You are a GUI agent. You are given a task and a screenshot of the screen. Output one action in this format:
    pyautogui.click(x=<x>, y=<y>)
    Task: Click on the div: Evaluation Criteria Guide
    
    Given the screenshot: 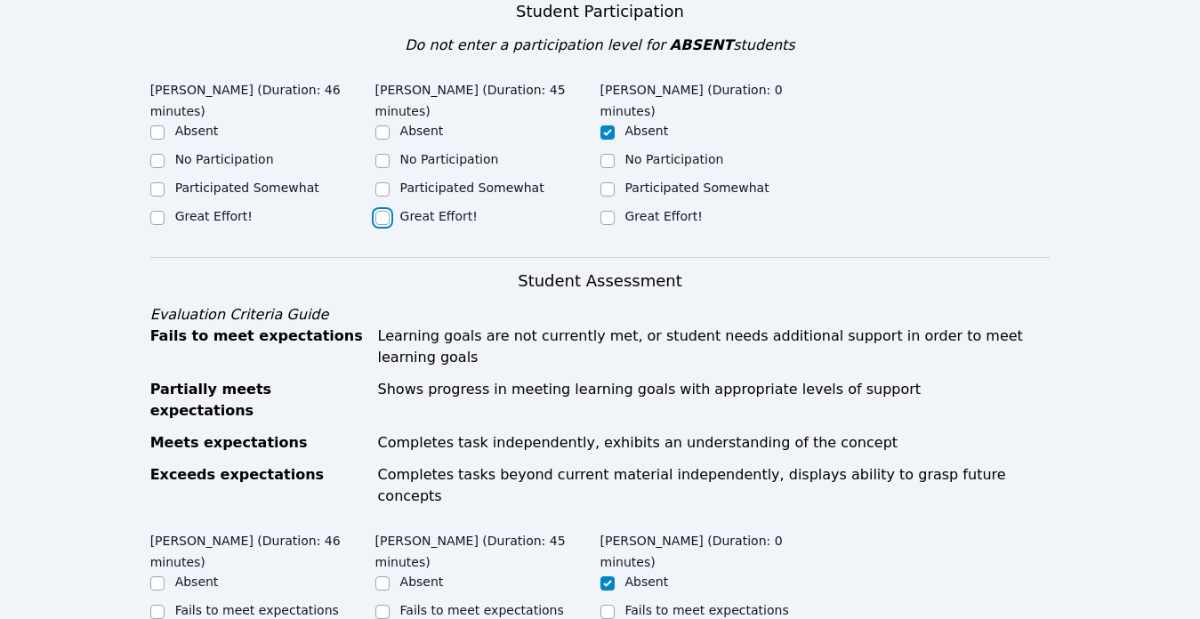 What is the action you would take?
    pyautogui.click(x=600, y=315)
    